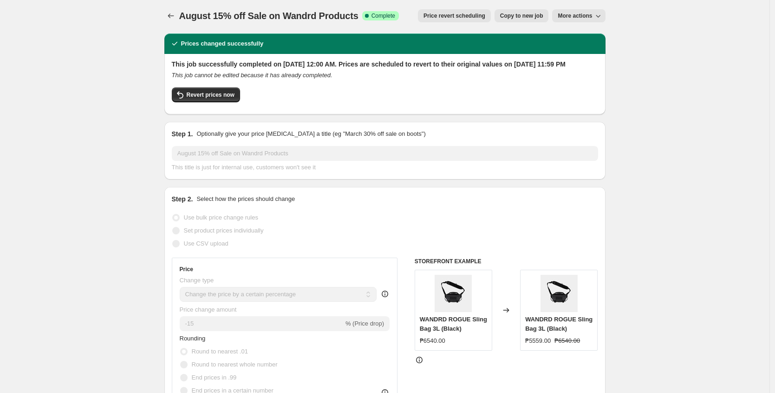  I want to click on span: % (Price drop), so click(365, 323).